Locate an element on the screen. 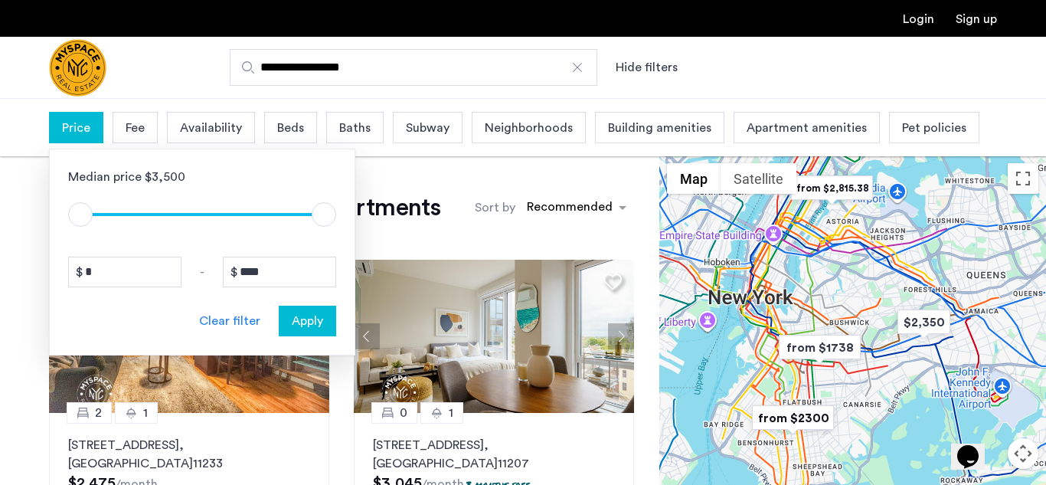 The height and width of the screenshot is (485, 1046). a: Cazamio Logo is located at coordinates (77, 67).